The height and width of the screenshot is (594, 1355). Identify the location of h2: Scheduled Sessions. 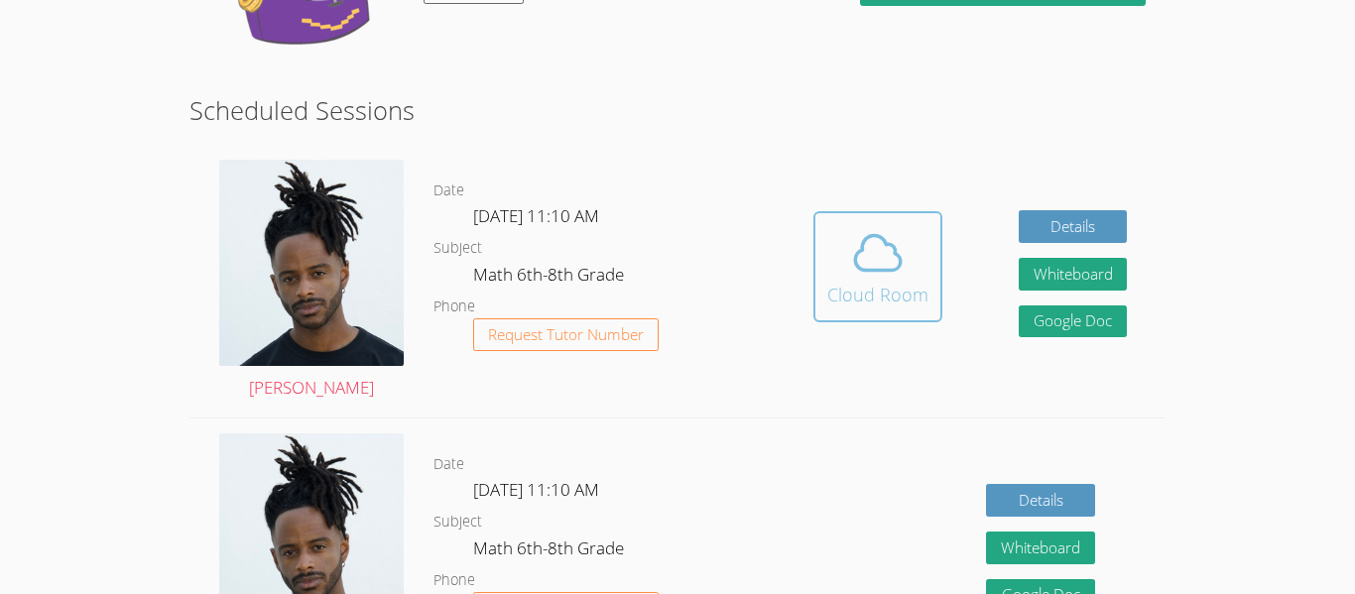
(678, 110).